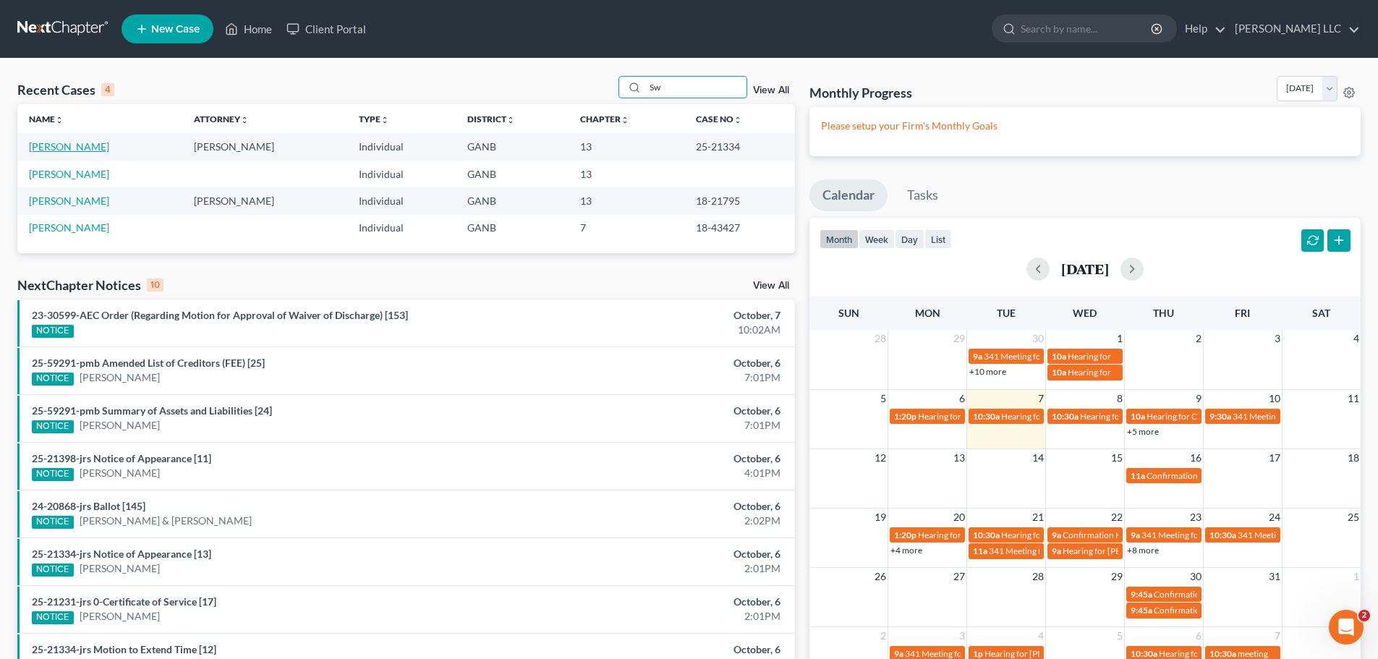 The image size is (1378, 659). Describe the element at coordinates (739, 200) in the screenshot. I see `td: 18-21795` at that location.